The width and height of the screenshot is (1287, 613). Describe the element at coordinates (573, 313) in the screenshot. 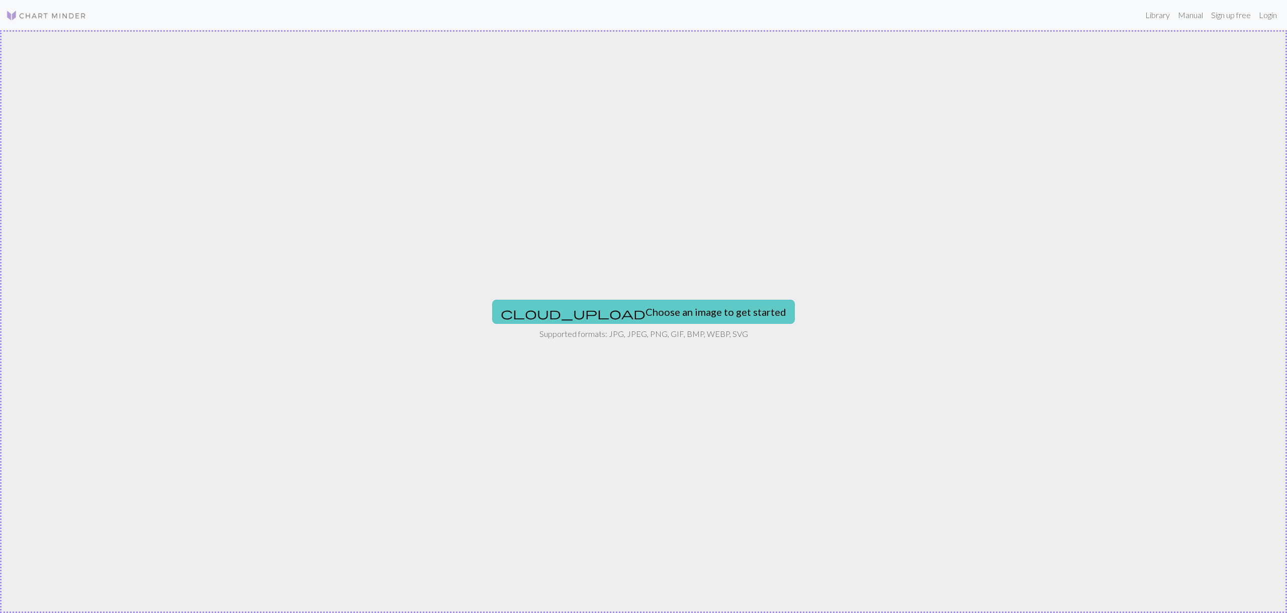

I see `span: cloud_upload` at that location.